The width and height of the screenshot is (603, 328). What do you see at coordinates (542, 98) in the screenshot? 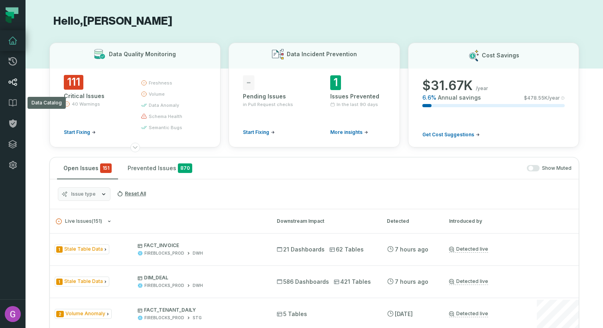
I see `span: $ 478.55K /year` at bounding box center [542, 98].